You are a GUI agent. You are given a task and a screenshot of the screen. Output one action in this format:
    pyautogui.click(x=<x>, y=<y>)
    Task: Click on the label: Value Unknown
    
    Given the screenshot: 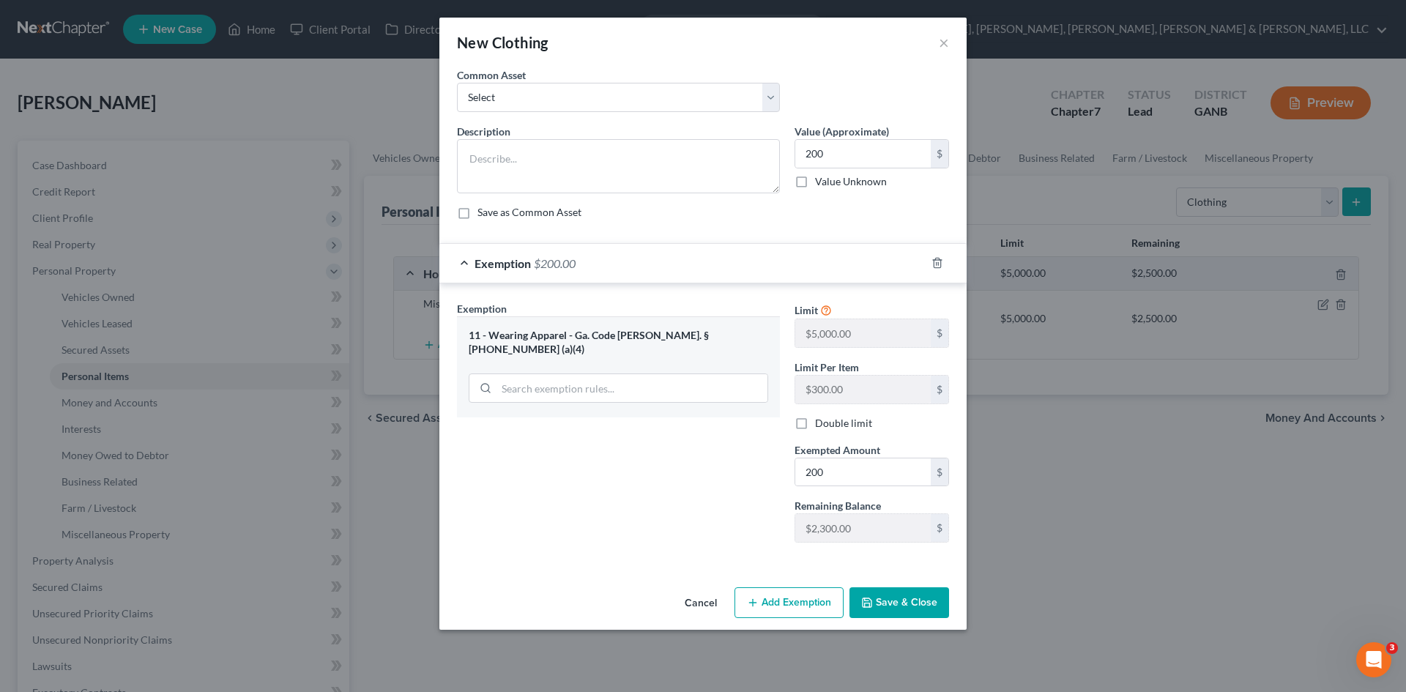 What is the action you would take?
    pyautogui.click(x=851, y=182)
    